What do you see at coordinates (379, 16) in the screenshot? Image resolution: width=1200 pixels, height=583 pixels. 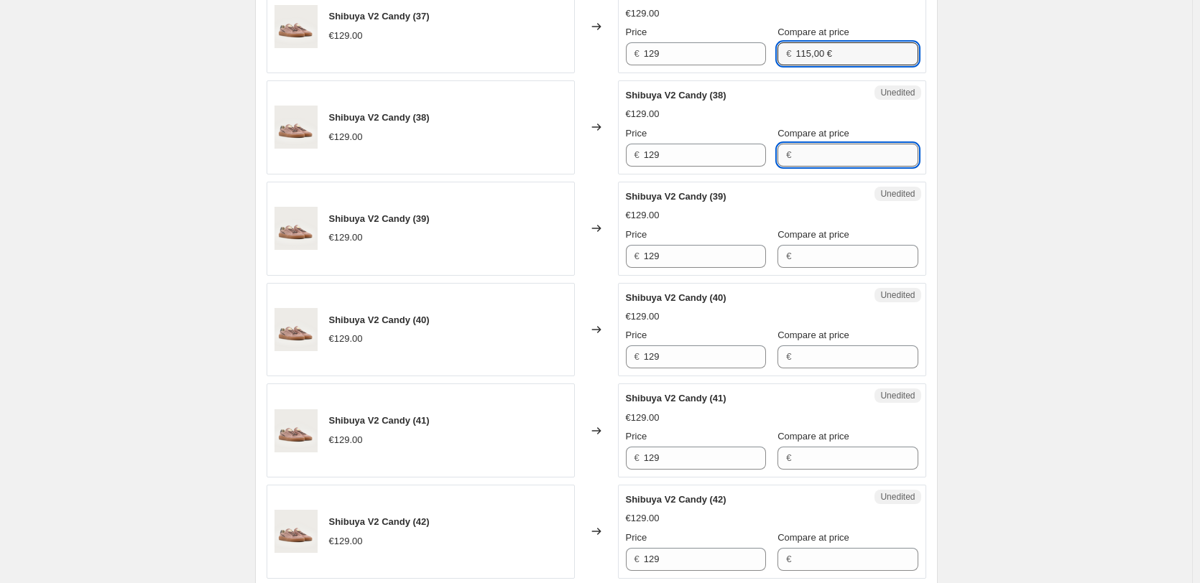 I see `span: Shibuya V2 Candy (37)` at bounding box center [379, 16].